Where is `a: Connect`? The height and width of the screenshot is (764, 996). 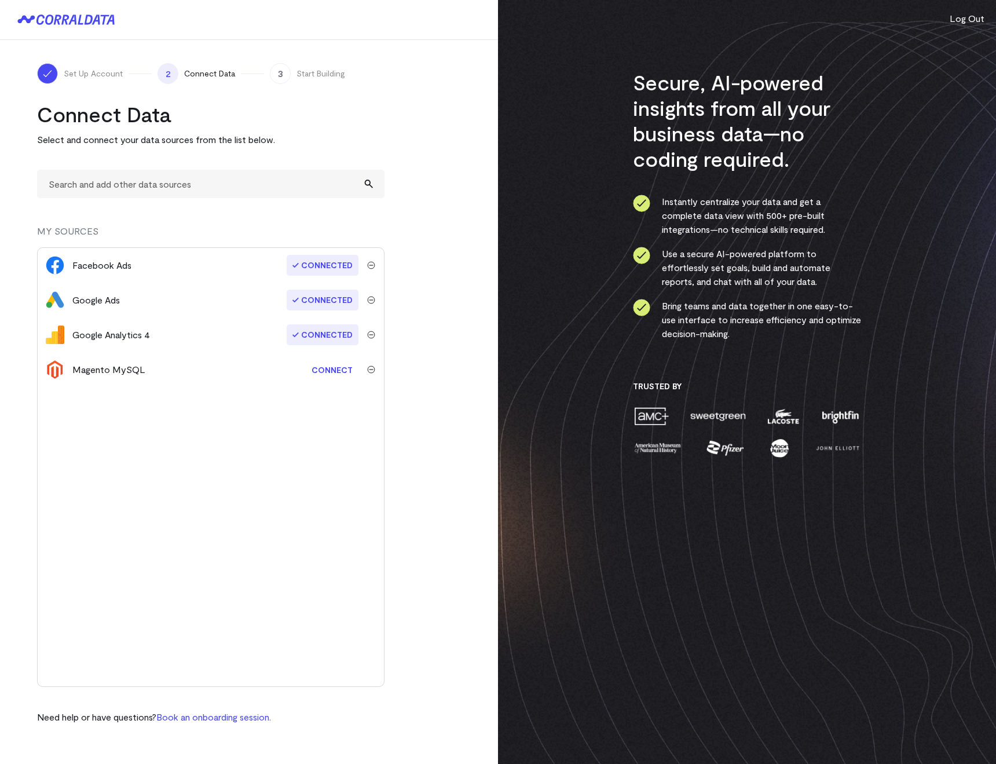
a: Connect is located at coordinates (332, 369).